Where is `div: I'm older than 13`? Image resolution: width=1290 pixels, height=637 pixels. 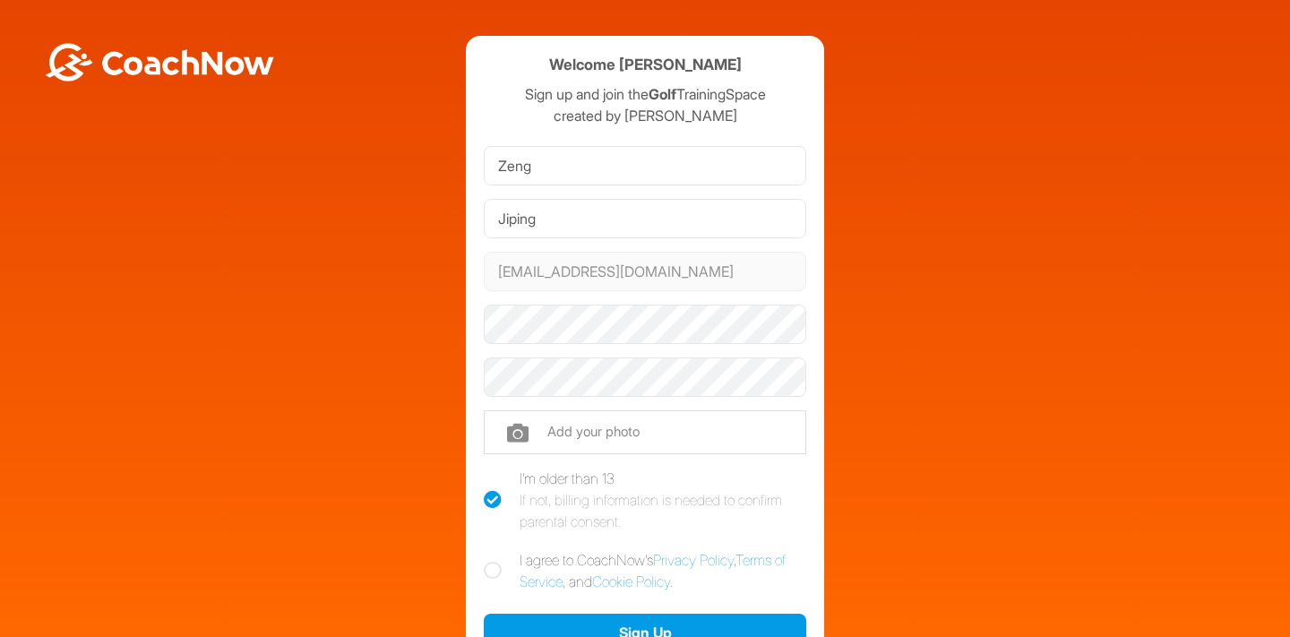 div: I'm older than 13 is located at coordinates (663, 500).